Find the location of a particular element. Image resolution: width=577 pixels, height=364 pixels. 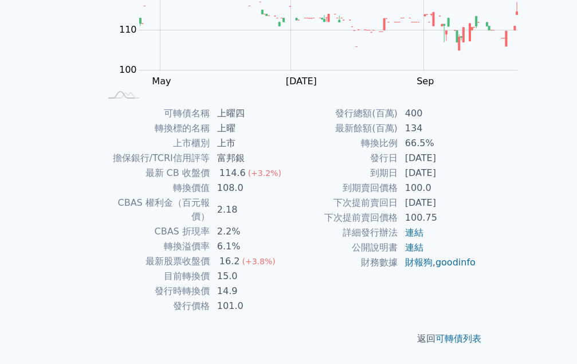

td: 上曜 is located at coordinates (249, 128).